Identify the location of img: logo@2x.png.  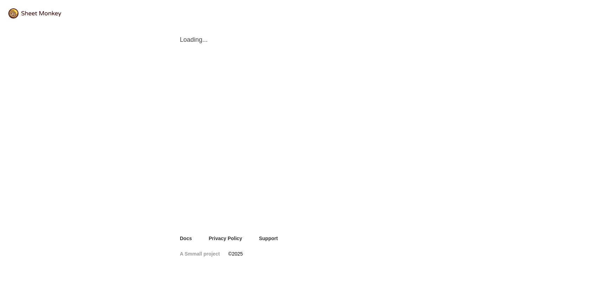
(35, 13).